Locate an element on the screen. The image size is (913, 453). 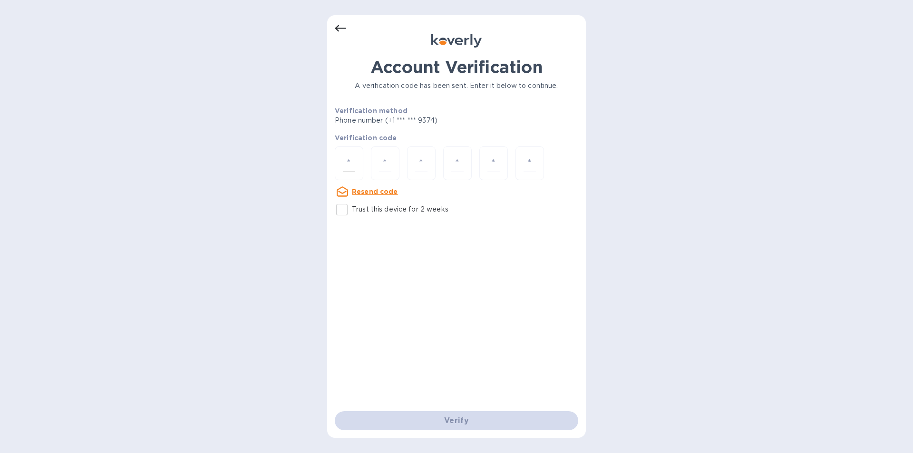
u: Resend code is located at coordinates (375, 192).